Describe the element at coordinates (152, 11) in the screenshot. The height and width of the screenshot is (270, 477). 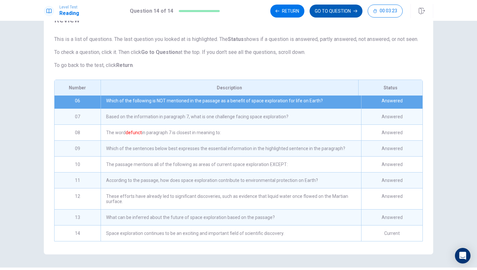
I see `h1: Question 14 of 14` at that location.